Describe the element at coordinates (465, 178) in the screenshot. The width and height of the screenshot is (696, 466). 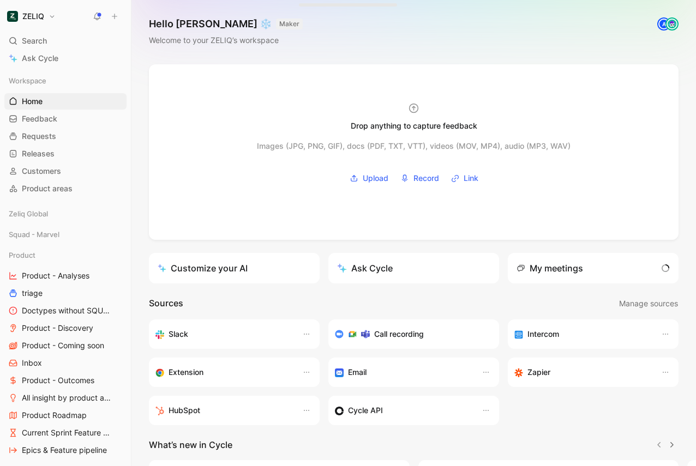
I see `button: Link` at that location.